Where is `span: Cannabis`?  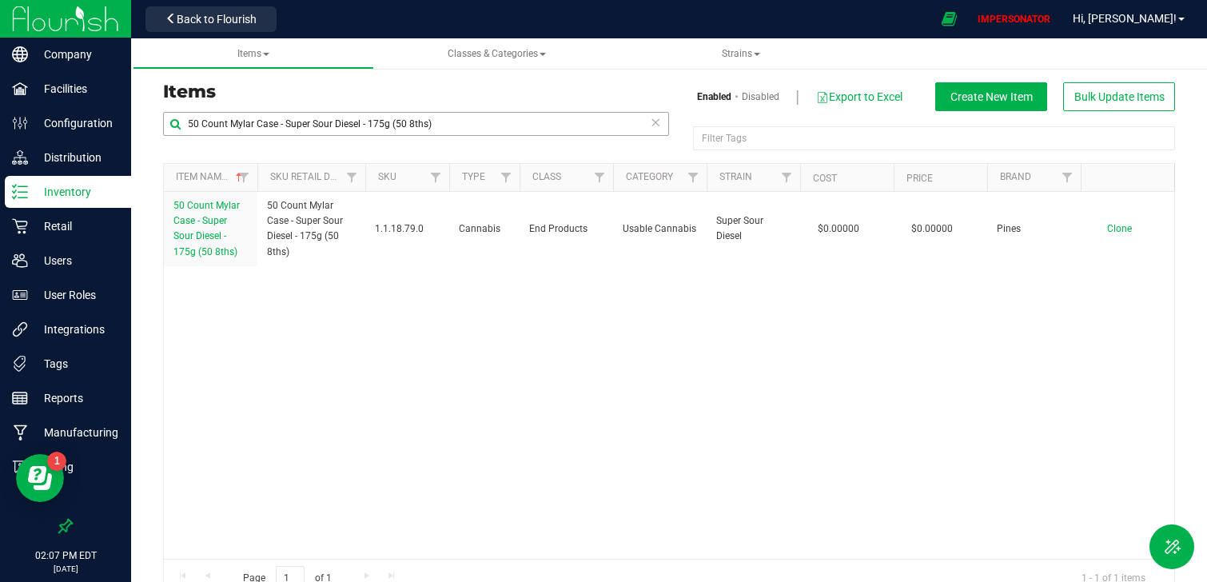 span: Cannabis is located at coordinates (484, 229).